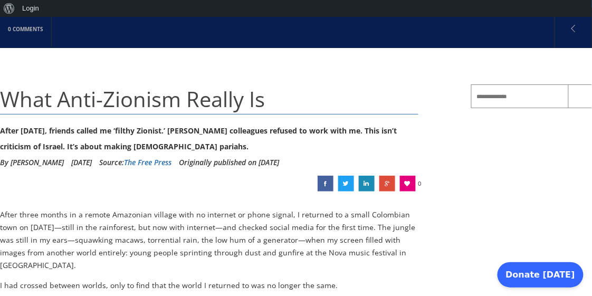 The width and height of the screenshot is (592, 296). I want to click on span: 0, so click(420, 184).